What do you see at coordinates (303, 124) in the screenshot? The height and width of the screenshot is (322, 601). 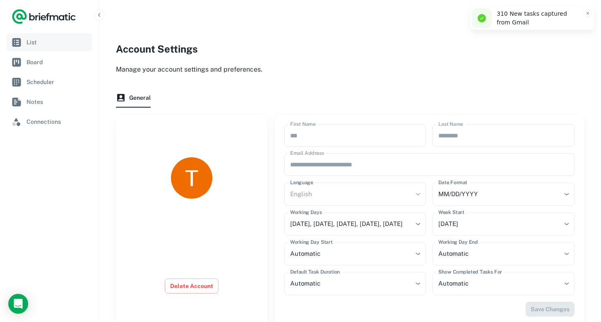 I see `label: First Name` at bounding box center [303, 124].